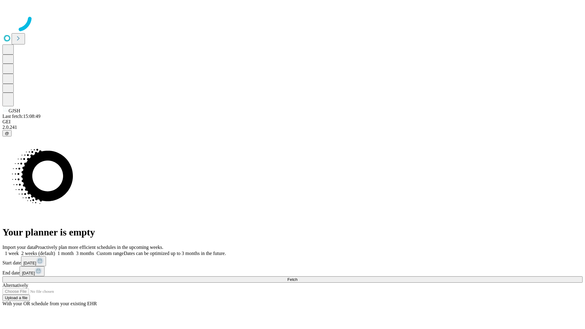 Image resolution: width=585 pixels, height=329 pixels. I want to click on span: GJSH, so click(14, 111).